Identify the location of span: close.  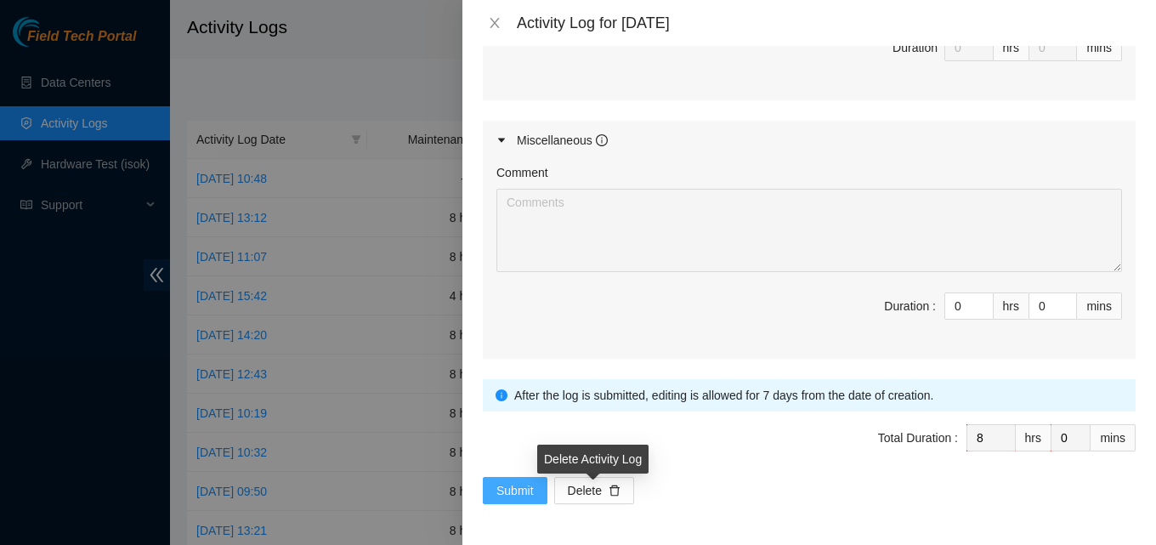
(495, 23).